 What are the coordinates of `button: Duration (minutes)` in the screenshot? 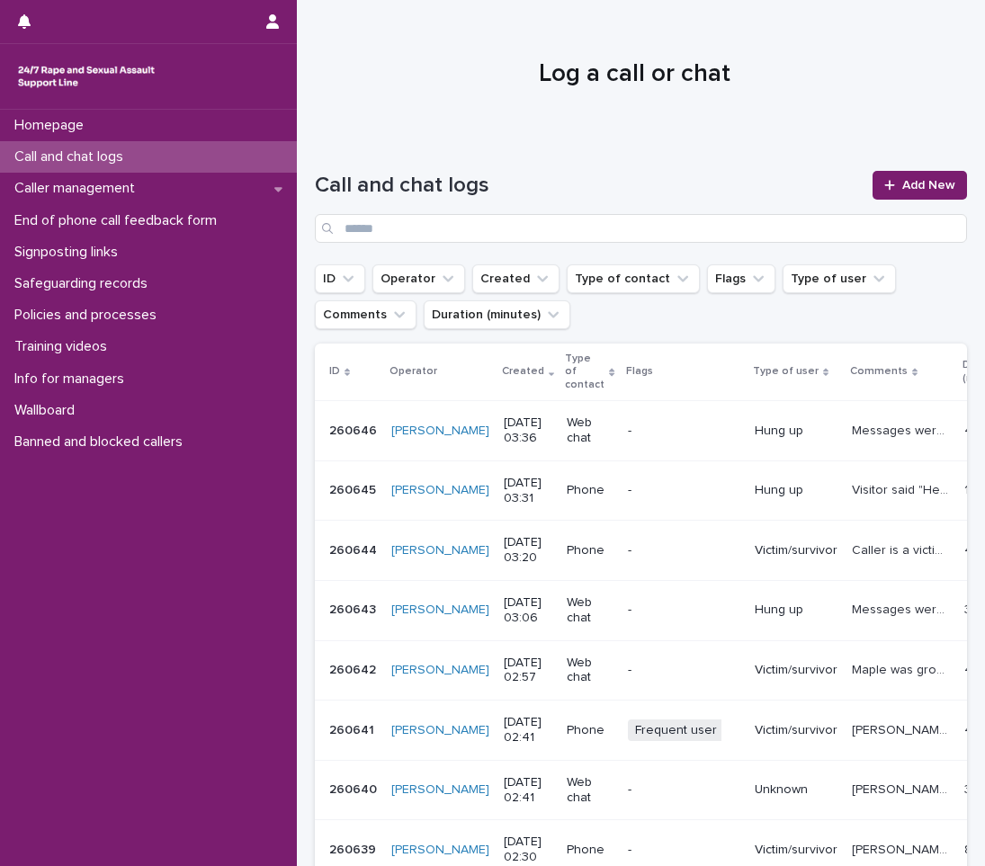 It's located at (497, 315).